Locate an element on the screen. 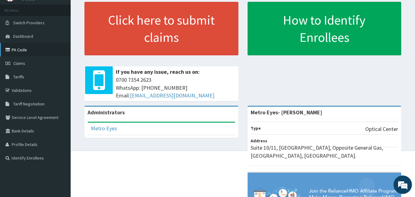  b: Administrators is located at coordinates (106, 112).